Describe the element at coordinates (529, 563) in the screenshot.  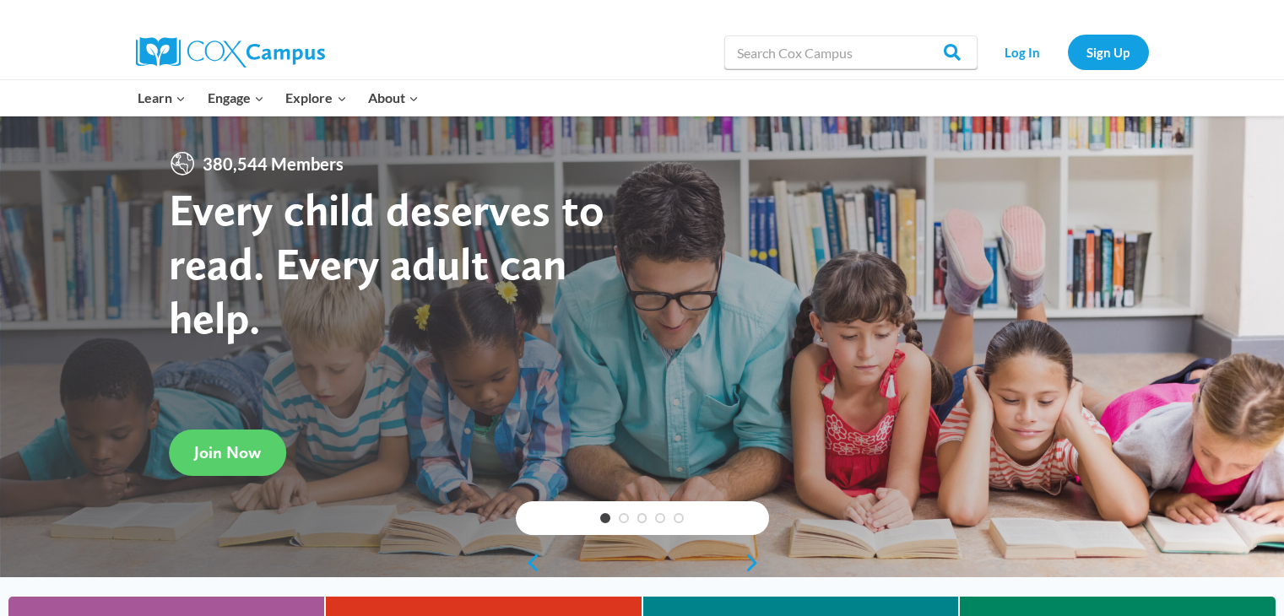
I see `a: previous` at that location.